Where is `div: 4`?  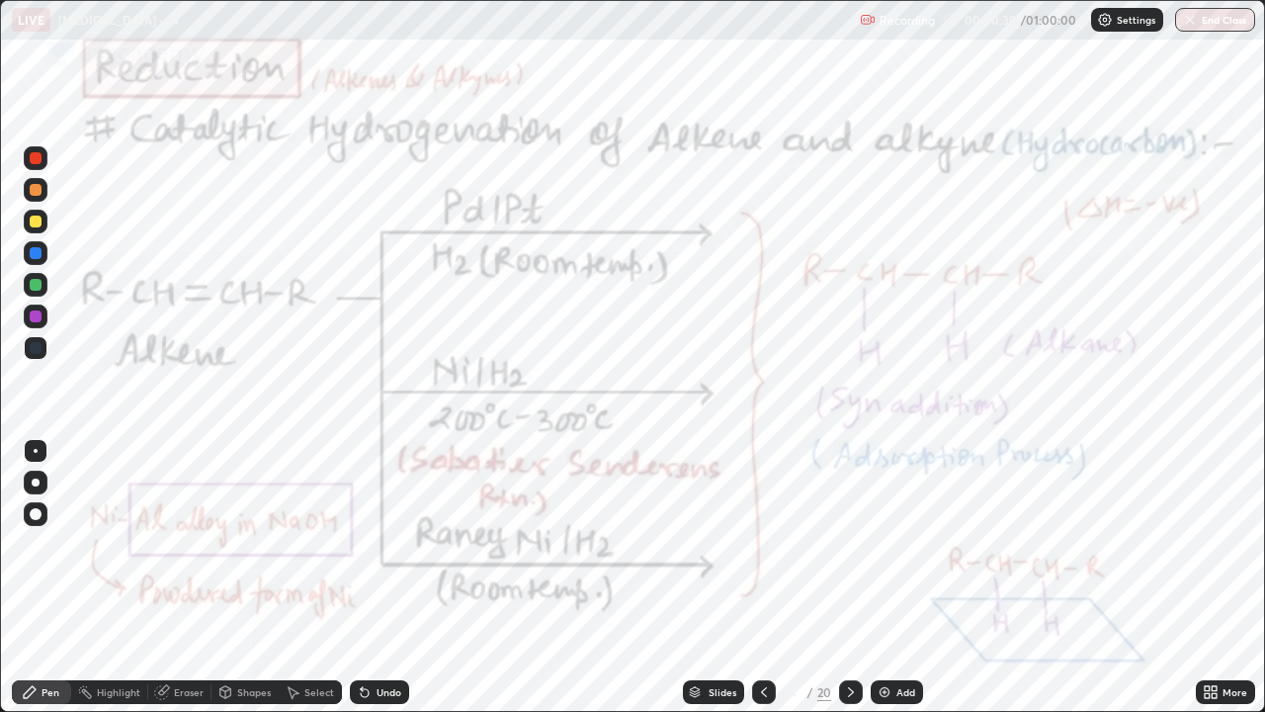
div: 4 is located at coordinates (794, 692).